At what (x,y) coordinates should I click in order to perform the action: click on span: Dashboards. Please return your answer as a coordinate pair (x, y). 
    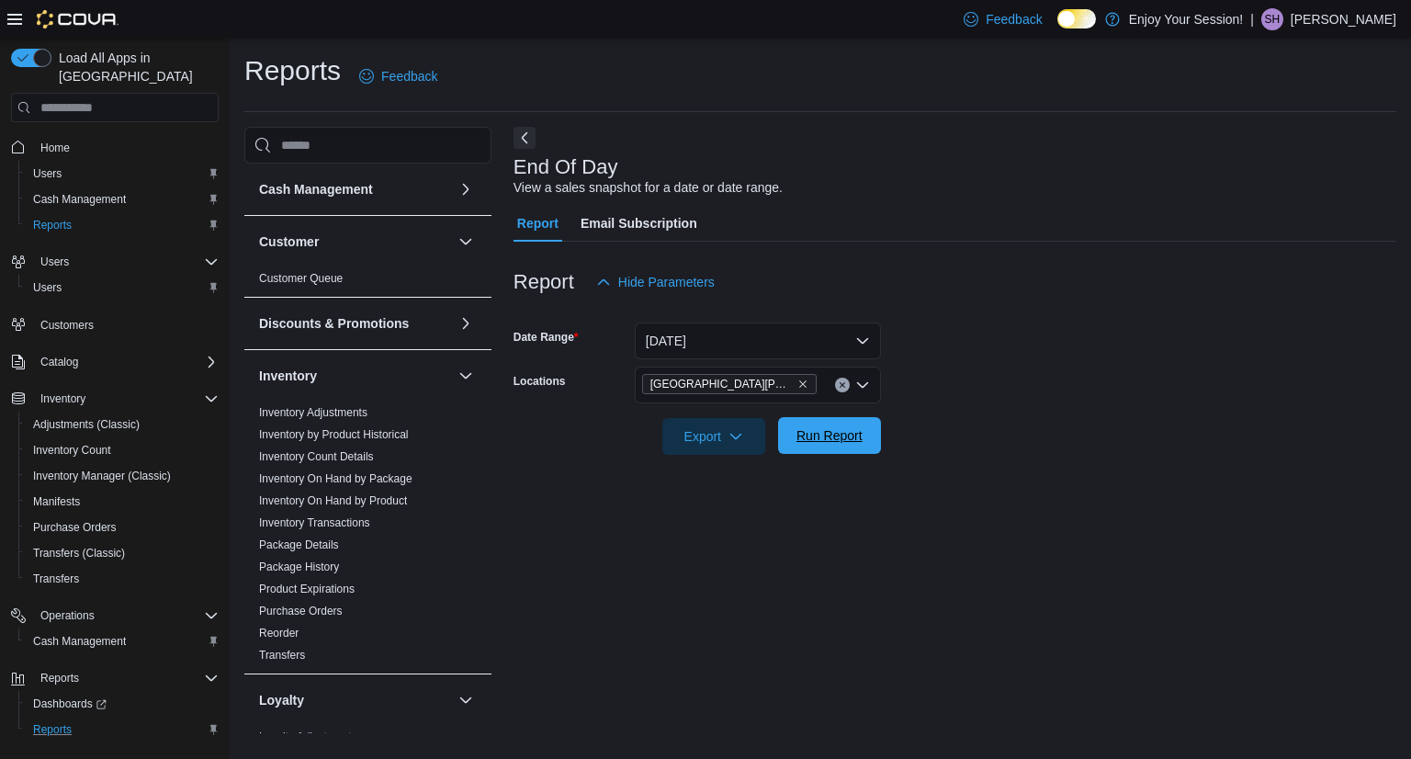
    Looking at the image, I should click on (122, 704).